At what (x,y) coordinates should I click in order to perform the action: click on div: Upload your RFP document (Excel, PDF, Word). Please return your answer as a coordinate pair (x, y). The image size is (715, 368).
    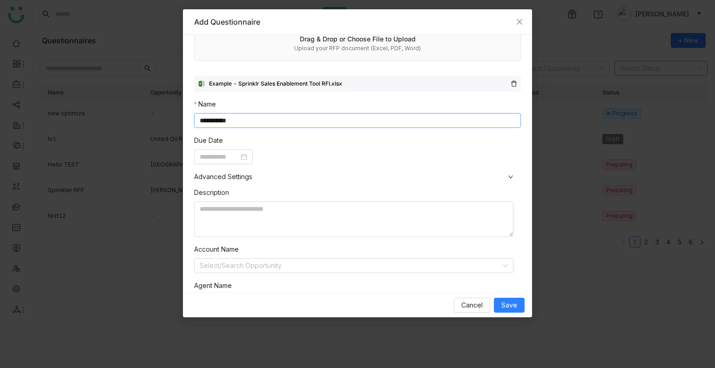
    Looking at the image, I should click on (357, 48).